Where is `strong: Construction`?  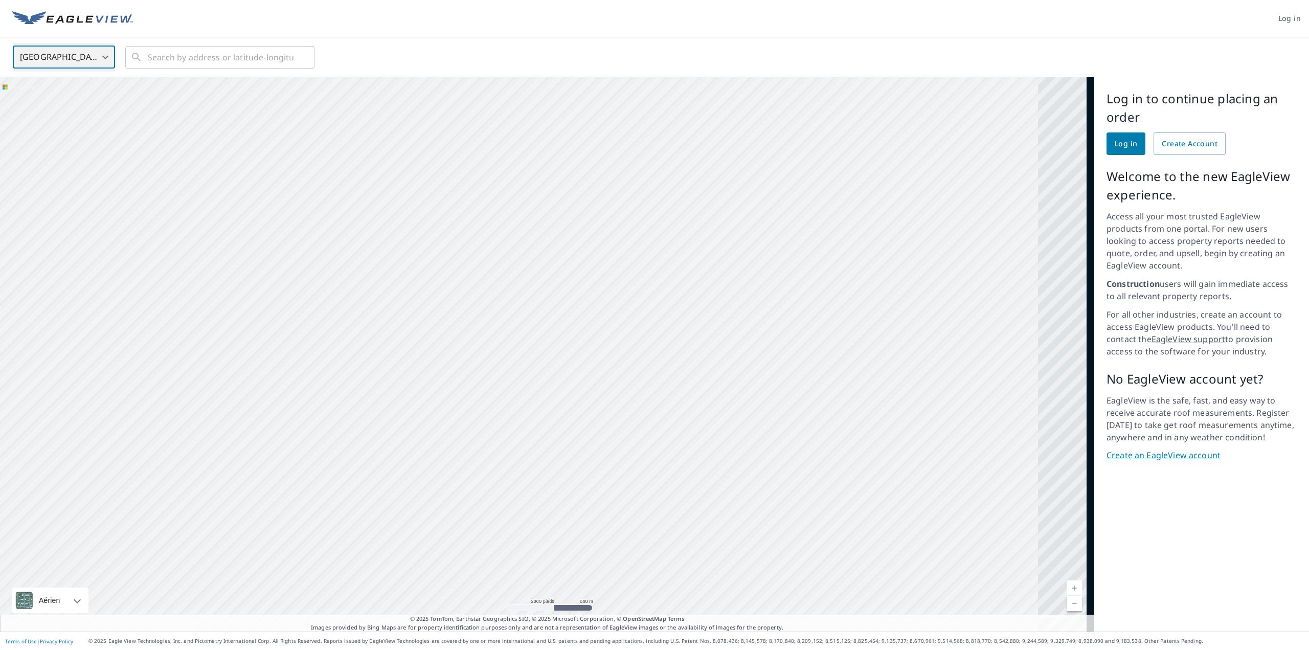
strong: Construction is located at coordinates (1133, 284).